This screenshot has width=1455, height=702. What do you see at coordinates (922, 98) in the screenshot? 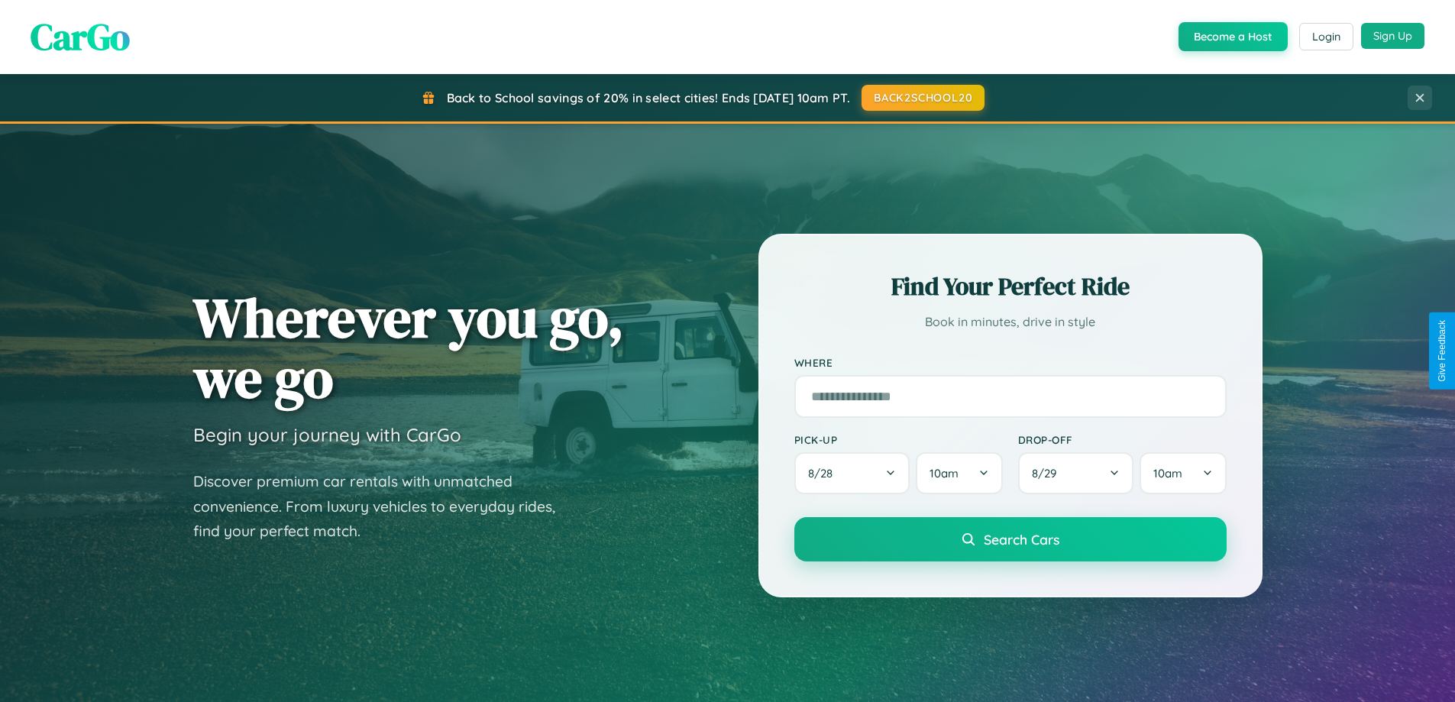
I see `button: BACK2SCHOOL20` at bounding box center [922, 98].